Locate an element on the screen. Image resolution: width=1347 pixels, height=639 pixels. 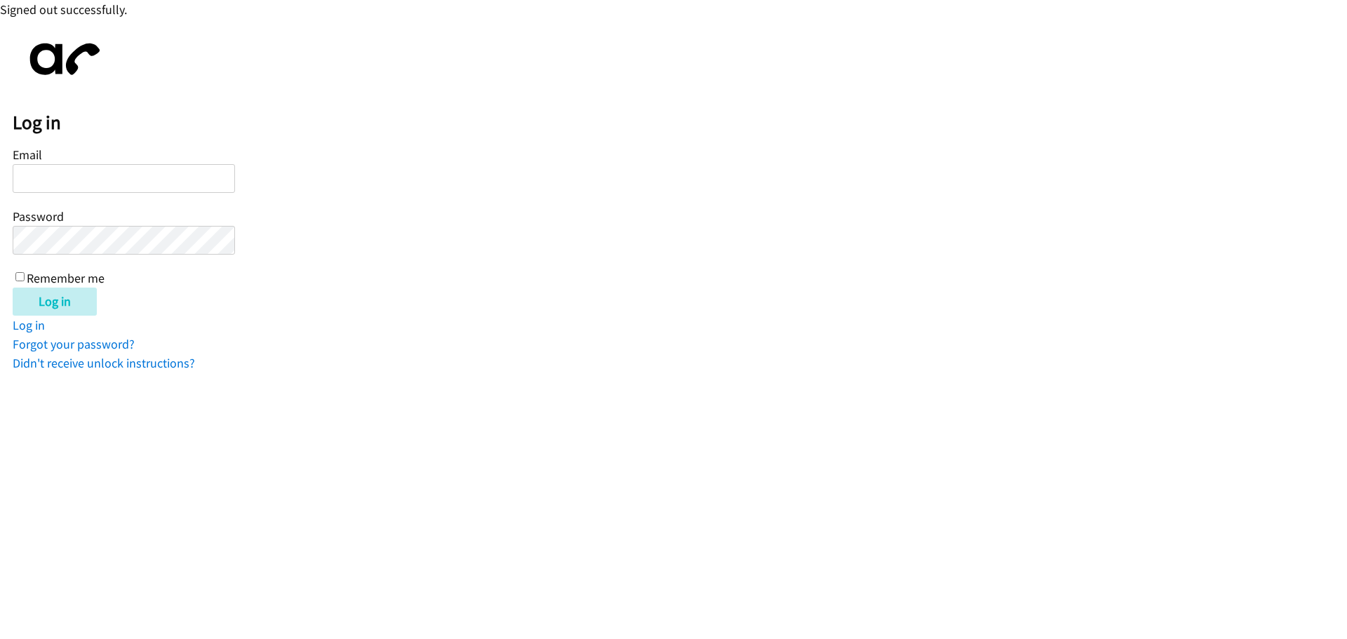
h2: Log in is located at coordinates (680, 123).